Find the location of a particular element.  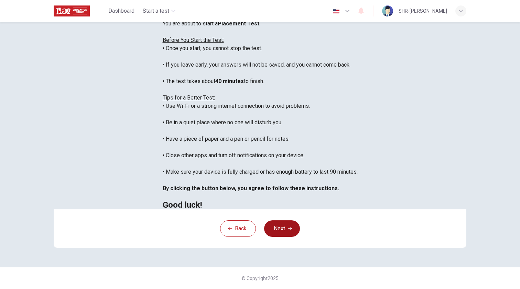

b: By clicking the button below, you agree to follow these instructions. is located at coordinates (251, 188).